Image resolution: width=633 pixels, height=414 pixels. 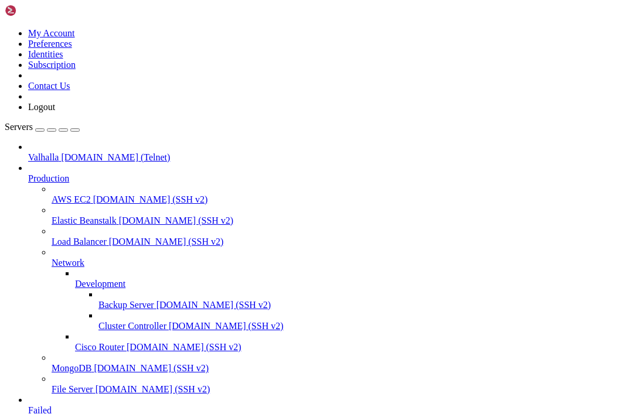 What do you see at coordinates (100, 283) in the screenshot?
I see `span: Development` at bounding box center [100, 283].